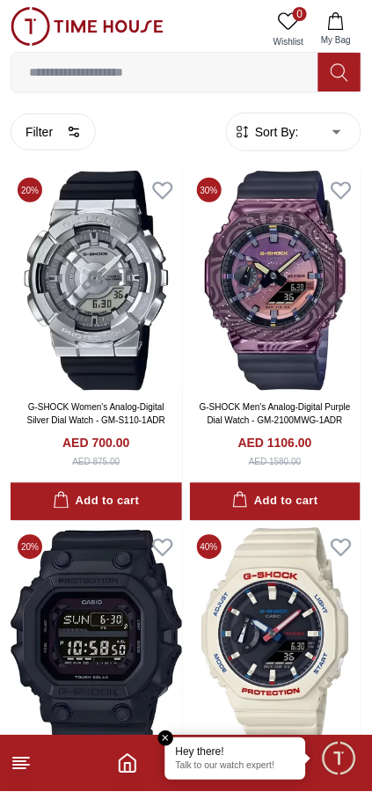 Image resolution: width=372 pixels, height=792 pixels. I want to click on a: 0Wishlist, so click(289, 29).